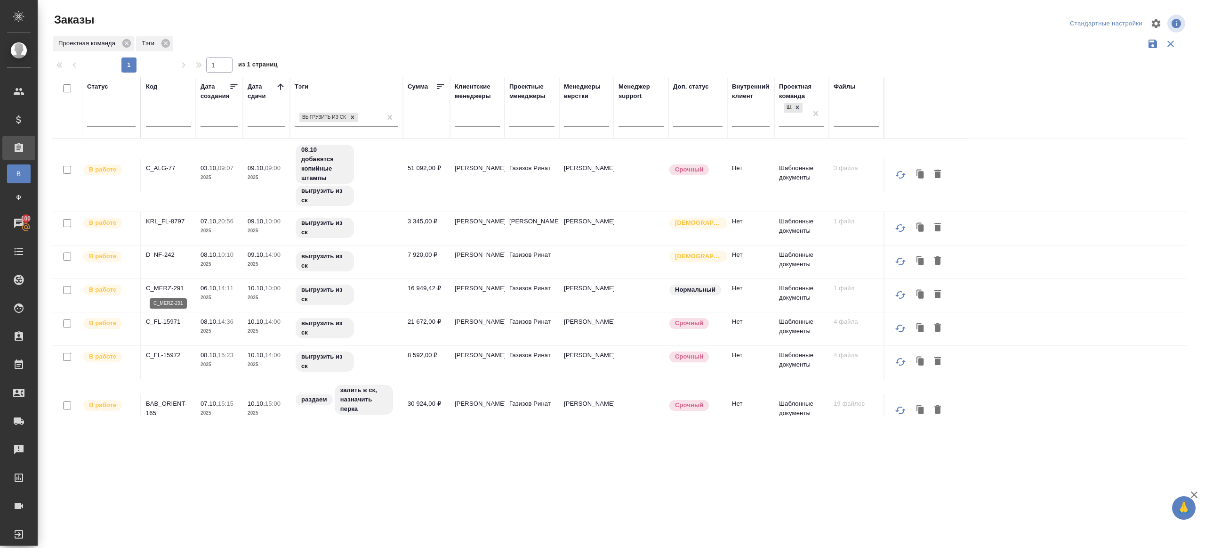  What do you see at coordinates (845, 87) in the screenshot?
I see `div: Файлы` at bounding box center [845, 87].